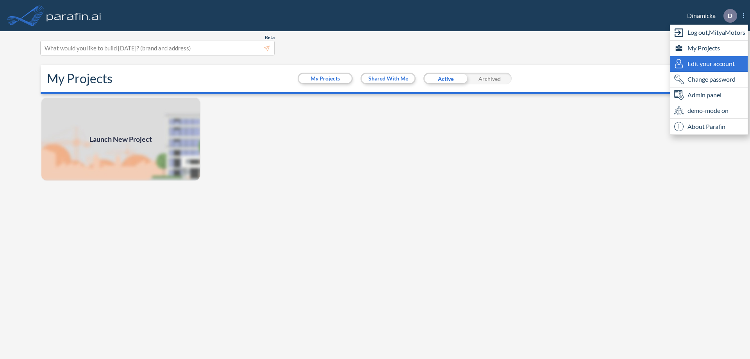 The image size is (750, 359). What do you see at coordinates (705, 95) in the screenshot?
I see `span: Admin panel` at bounding box center [705, 95].